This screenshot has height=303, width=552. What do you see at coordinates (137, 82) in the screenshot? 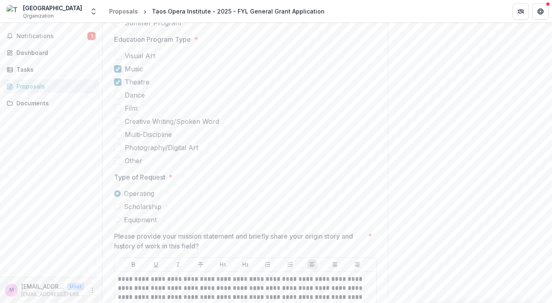
I see `span: Theatre` at bounding box center [137, 82].